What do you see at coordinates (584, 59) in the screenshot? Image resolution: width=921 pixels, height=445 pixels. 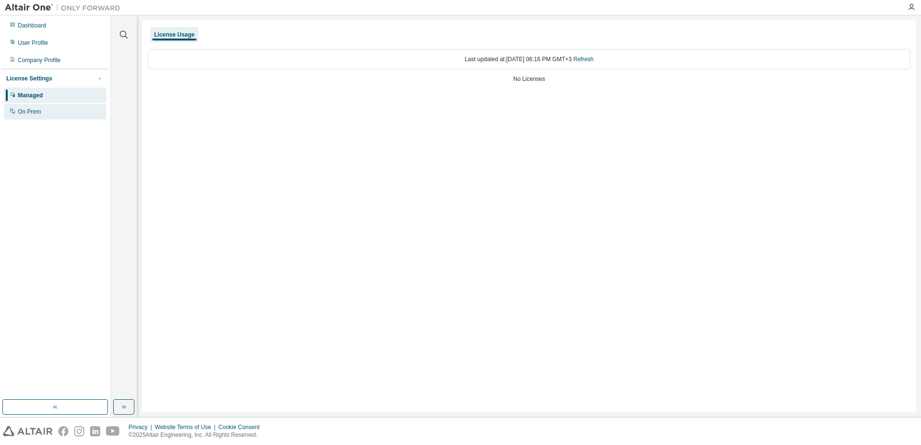 I see `a: Refresh` at bounding box center [584, 59].